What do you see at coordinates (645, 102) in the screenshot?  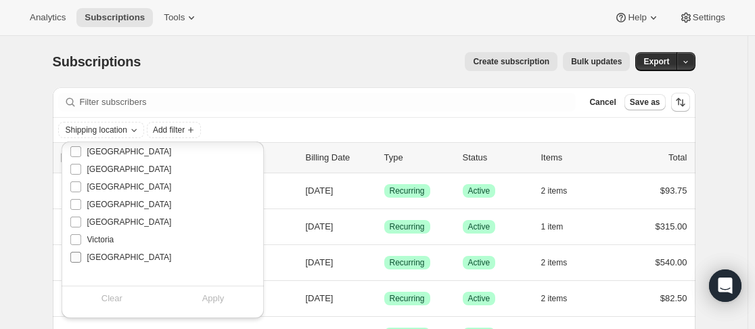 I see `span: Save as` at bounding box center [645, 102].